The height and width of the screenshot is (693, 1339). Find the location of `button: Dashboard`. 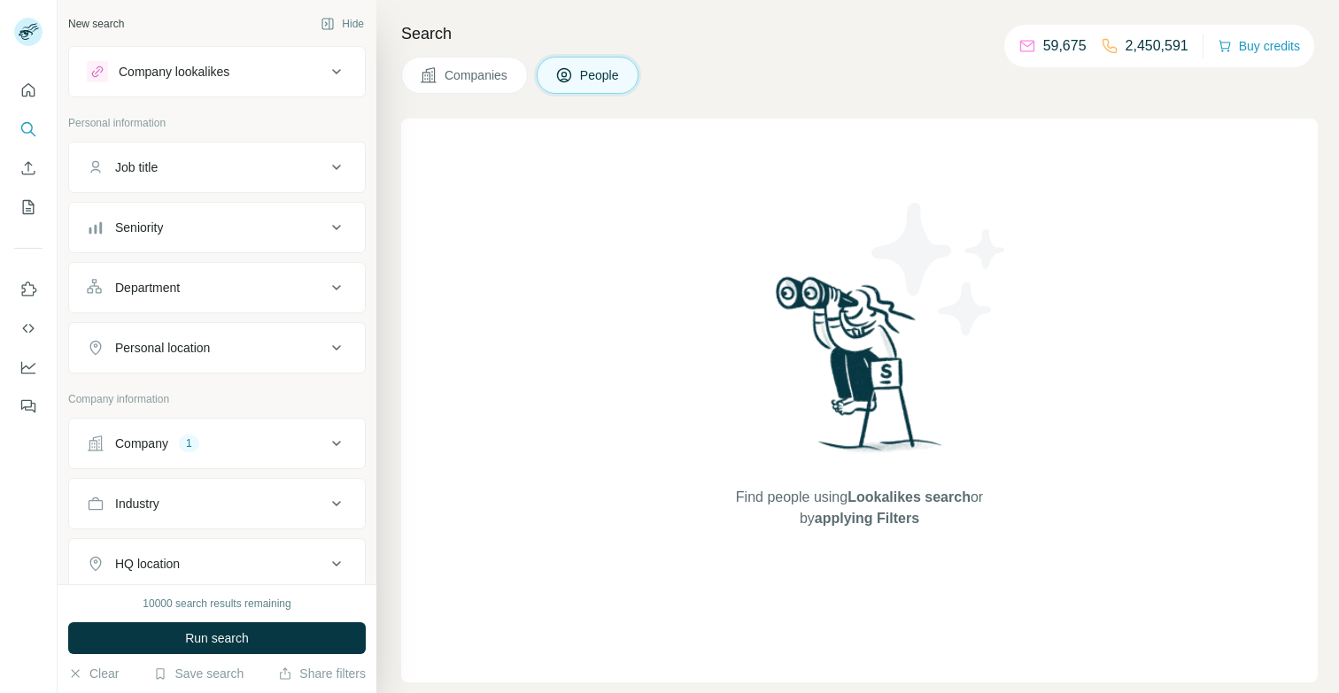

button: Dashboard is located at coordinates (28, 367).